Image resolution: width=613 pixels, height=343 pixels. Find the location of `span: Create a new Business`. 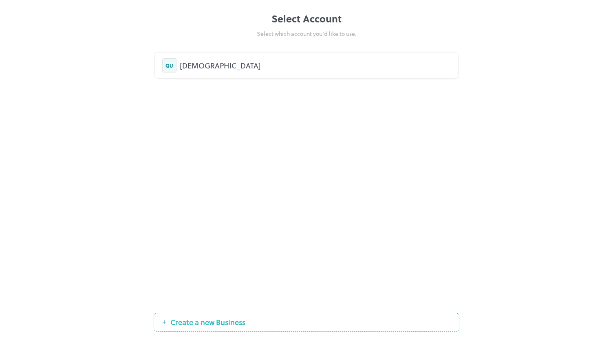

span: Create a new Business is located at coordinates (208, 322).